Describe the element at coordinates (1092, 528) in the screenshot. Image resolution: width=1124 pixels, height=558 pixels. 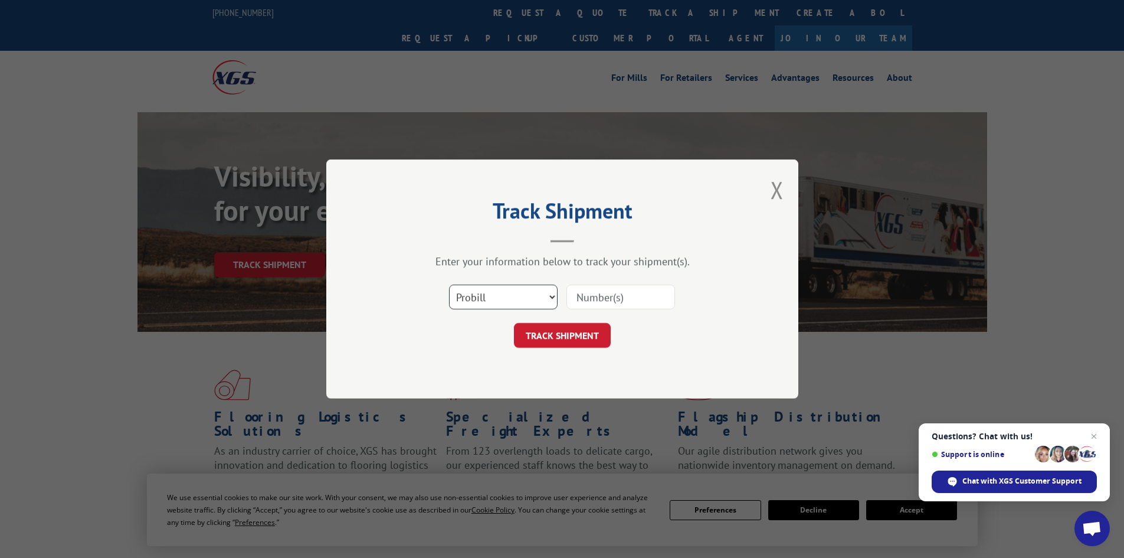
I see `div: Open chat` at that location.